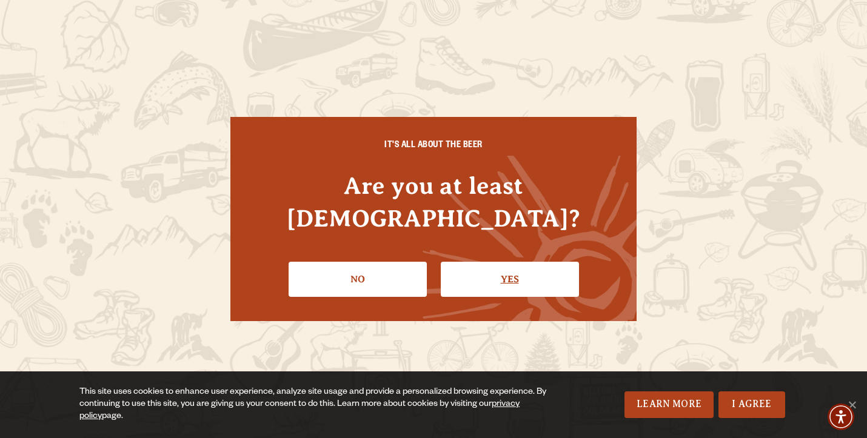  What do you see at coordinates (510, 280) in the screenshot?
I see `a: Confirm I'm 21 or older` at bounding box center [510, 280].